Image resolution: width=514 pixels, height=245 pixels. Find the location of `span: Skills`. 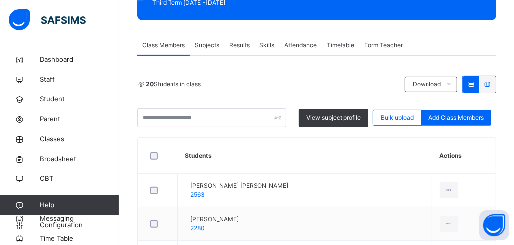

span: Skills is located at coordinates (267, 45).